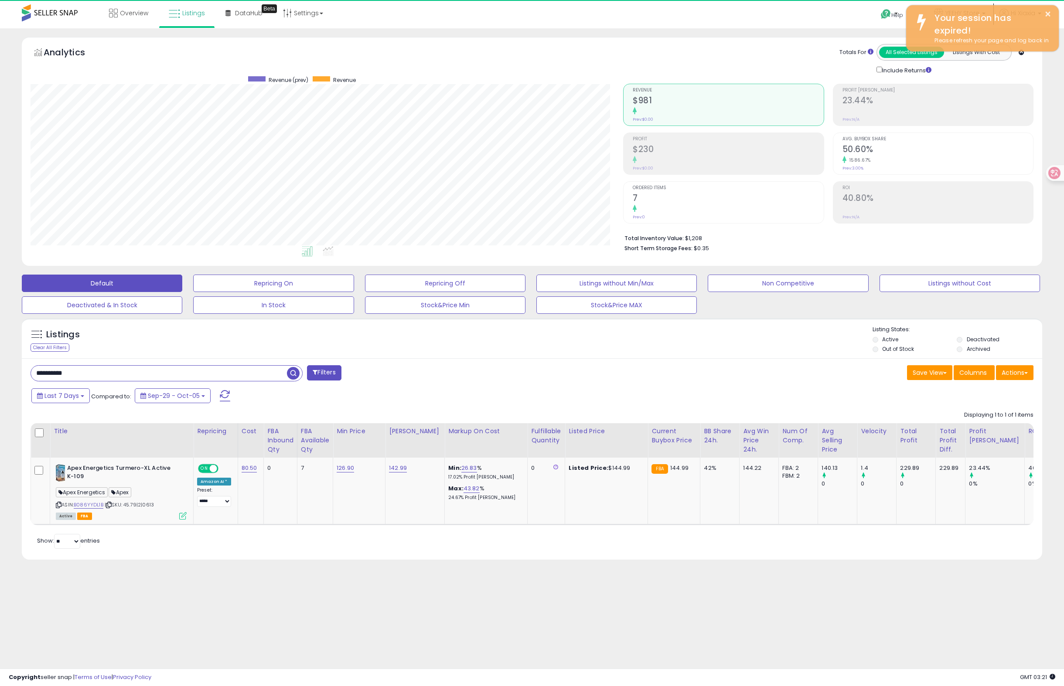 This screenshot has height=686, width=1064. Describe the element at coordinates (616, 305) in the screenshot. I see `button: Stock&Price MAX` at that location.